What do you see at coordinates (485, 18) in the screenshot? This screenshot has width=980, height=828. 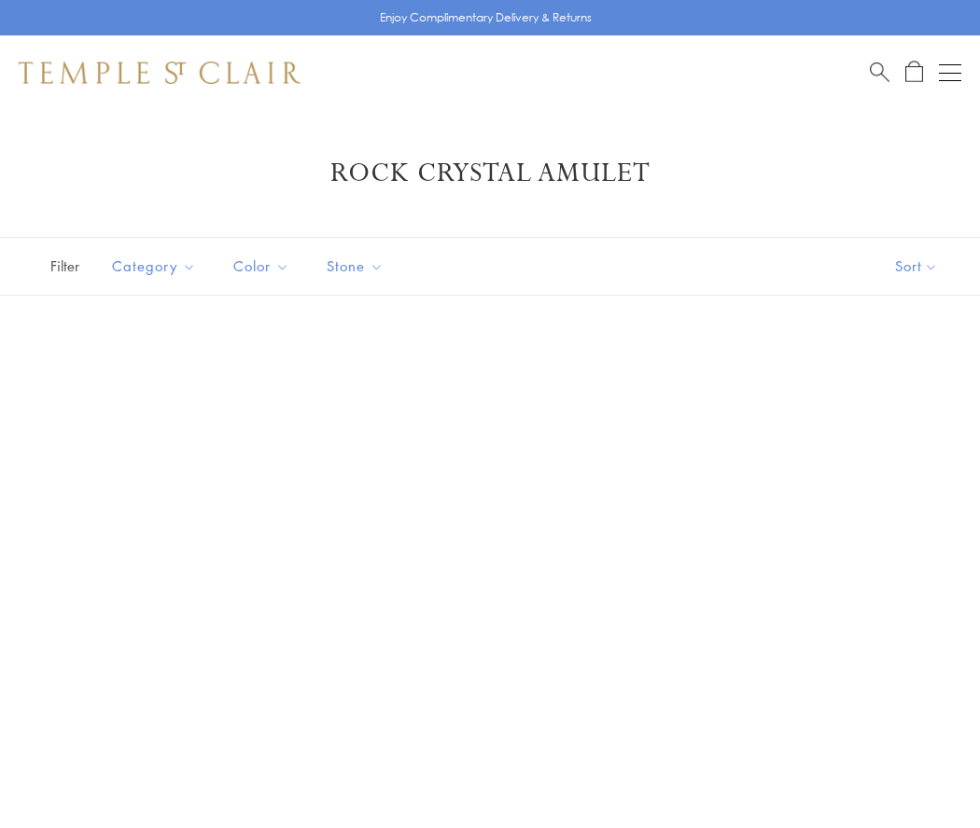 I see `p: Enjoy Complimentary Delivery & Returns` at bounding box center [485, 18].